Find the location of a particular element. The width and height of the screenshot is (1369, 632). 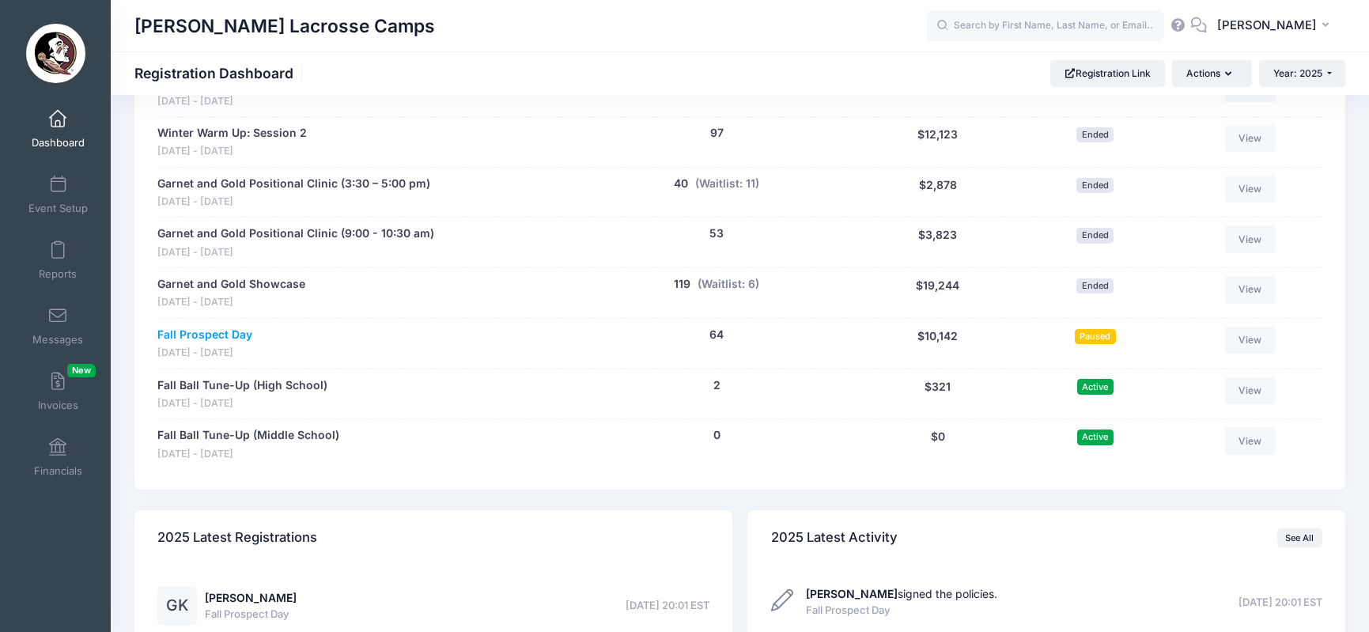

button: 40 is located at coordinates (681, 184).